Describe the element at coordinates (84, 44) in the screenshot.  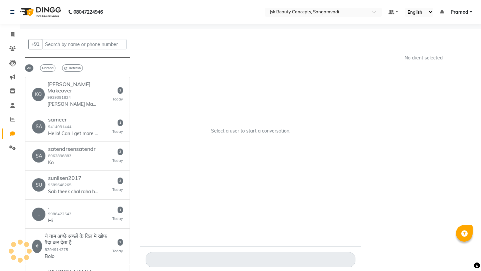
I see `input: Search by name or phone number` at that location.